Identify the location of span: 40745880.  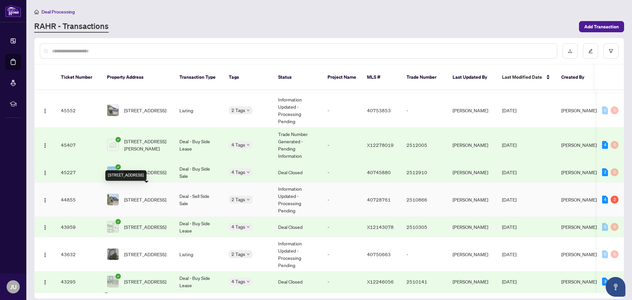
(379, 172).